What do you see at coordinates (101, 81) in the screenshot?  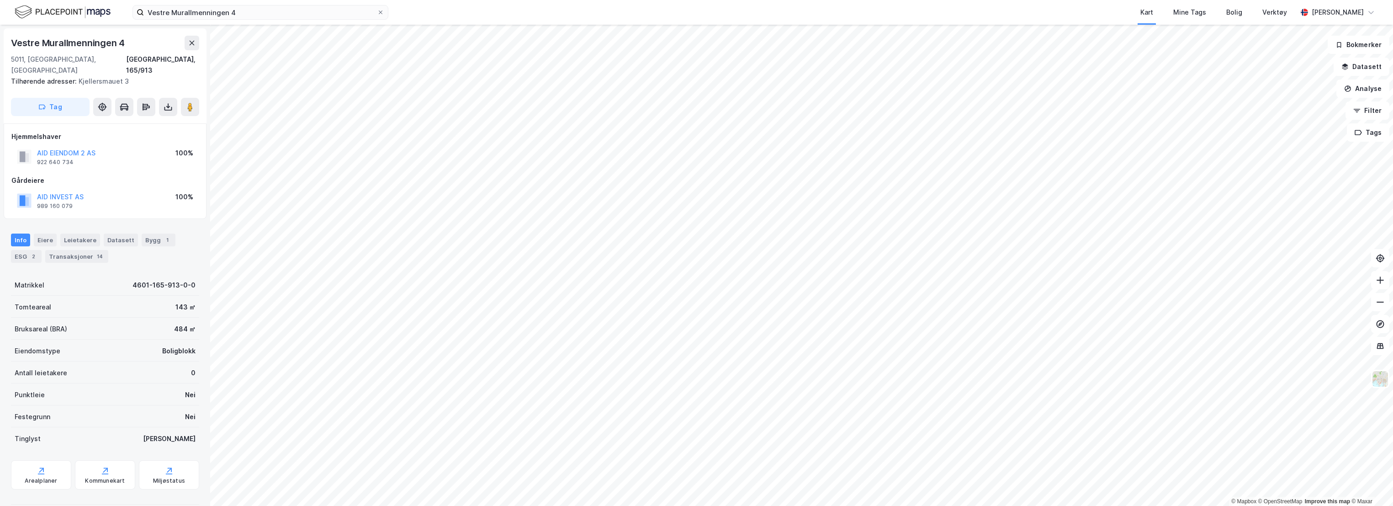 I see `div: Kjellersmauet 3` at bounding box center [101, 81].